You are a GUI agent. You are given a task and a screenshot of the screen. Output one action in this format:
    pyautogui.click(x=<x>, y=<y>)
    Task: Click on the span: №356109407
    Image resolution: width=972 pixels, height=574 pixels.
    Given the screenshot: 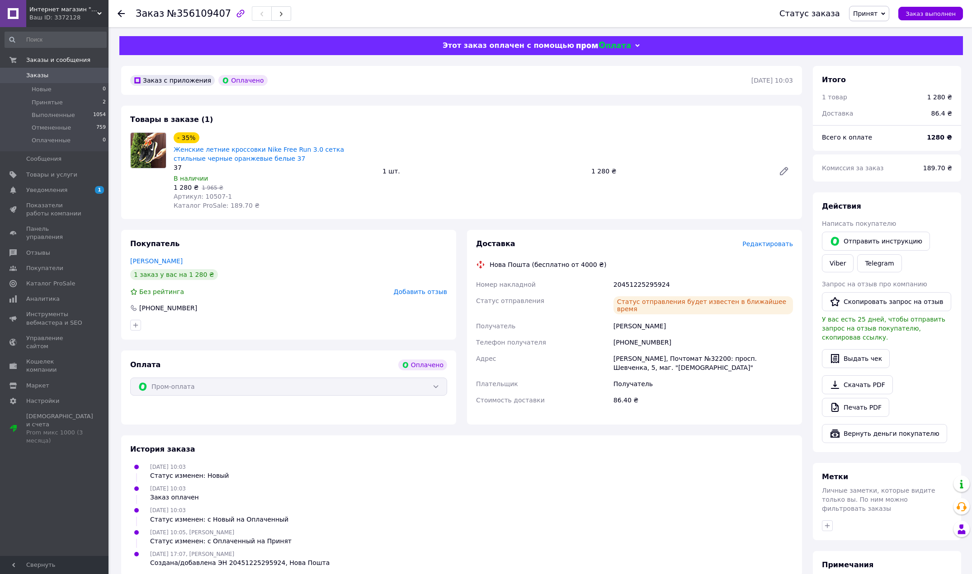 What is the action you would take?
    pyautogui.click(x=199, y=14)
    